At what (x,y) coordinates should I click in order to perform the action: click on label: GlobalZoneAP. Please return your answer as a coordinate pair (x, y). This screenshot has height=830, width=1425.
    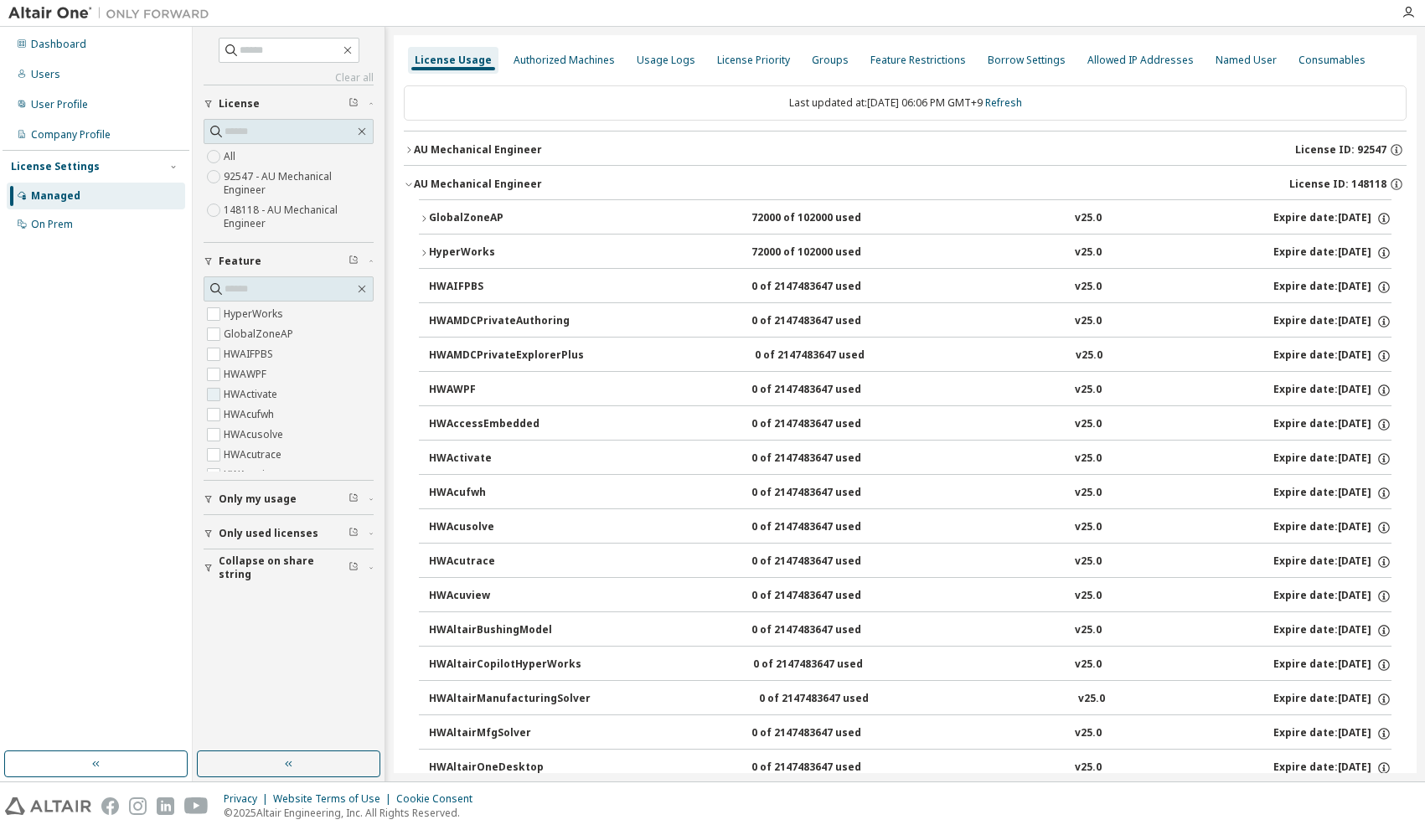
    Looking at the image, I should click on (260, 334).